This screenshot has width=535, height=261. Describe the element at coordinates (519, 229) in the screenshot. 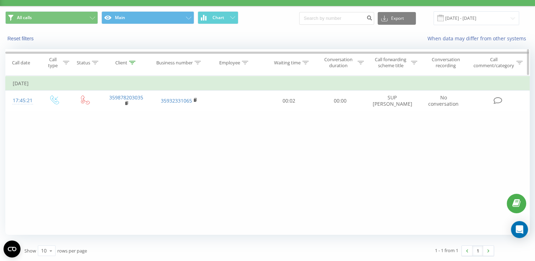

I see `div: Open Intercom Messenger` at that location.